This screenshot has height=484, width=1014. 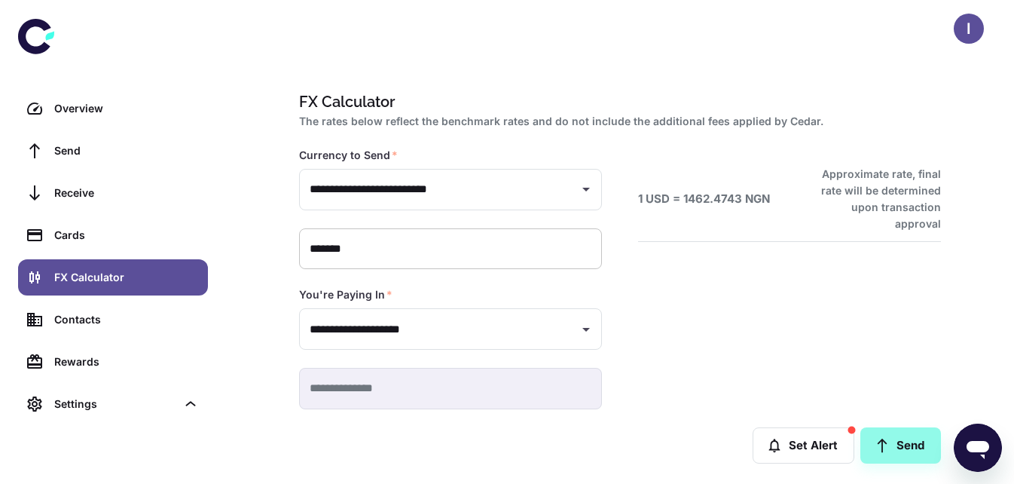 I want to click on div: I, so click(x=969, y=29).